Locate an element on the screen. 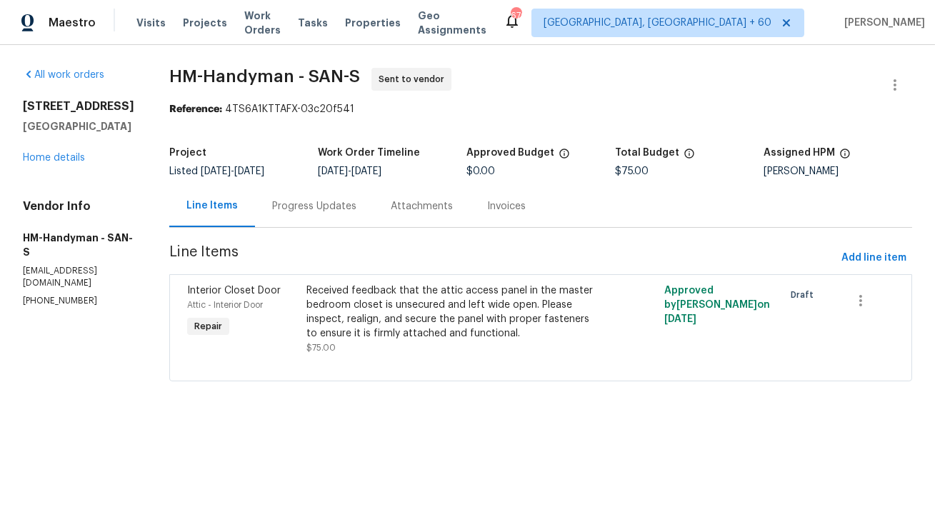 The height and width of the screenshot is (527, 935). span: Work Orders is located at coordinates (262, 23).